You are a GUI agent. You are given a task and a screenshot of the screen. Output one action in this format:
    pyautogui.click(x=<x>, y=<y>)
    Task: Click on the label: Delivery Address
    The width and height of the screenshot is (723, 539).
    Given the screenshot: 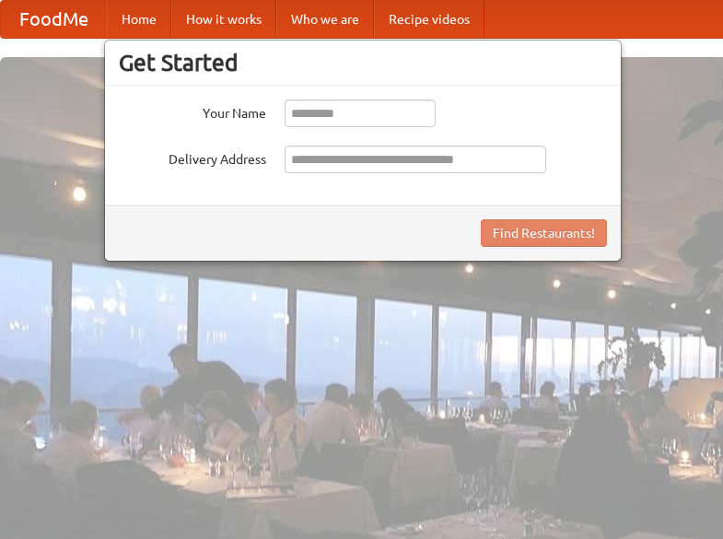 What is the action you would take?
    pyautogui.click(x=193, y=157)
    